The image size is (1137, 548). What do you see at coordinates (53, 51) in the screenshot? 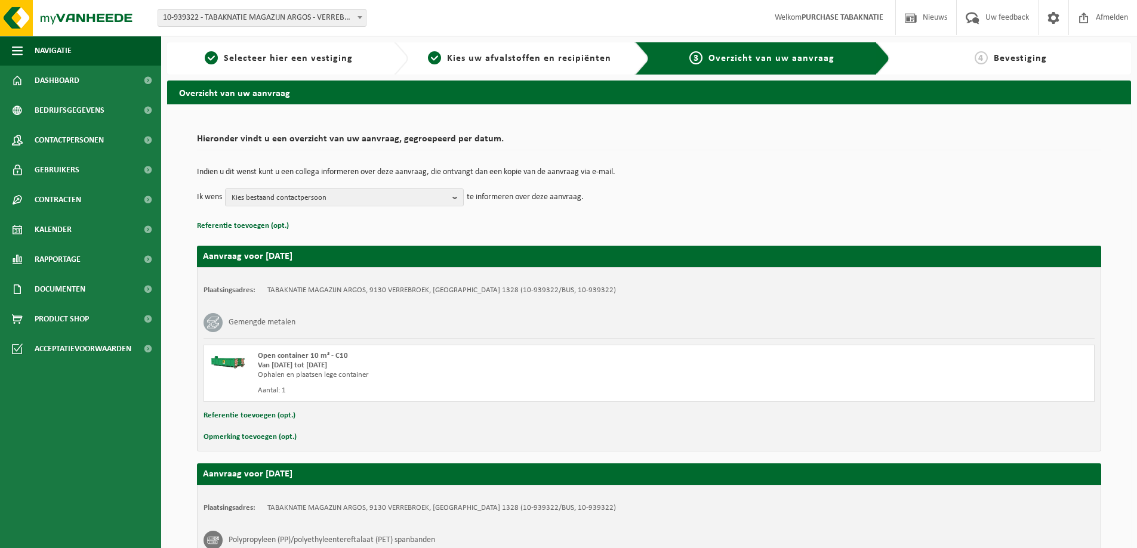
I see `span: Navigatie` at bounding box center [53, 51].